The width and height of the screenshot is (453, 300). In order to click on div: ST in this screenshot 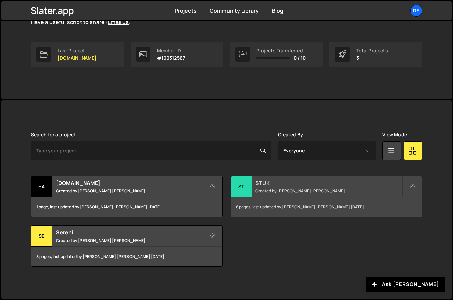, I will do `click(241, 186)`.